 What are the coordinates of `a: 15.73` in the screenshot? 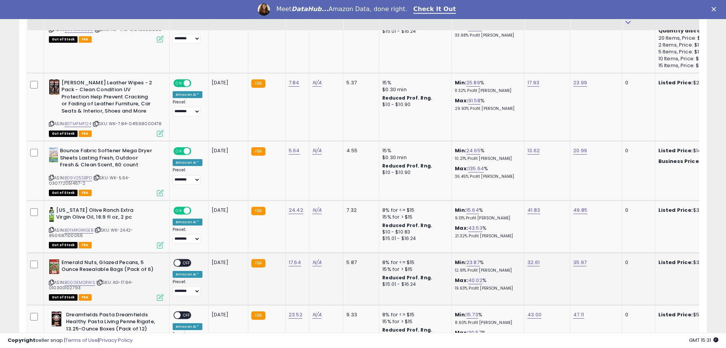 It's located at (472, 315).